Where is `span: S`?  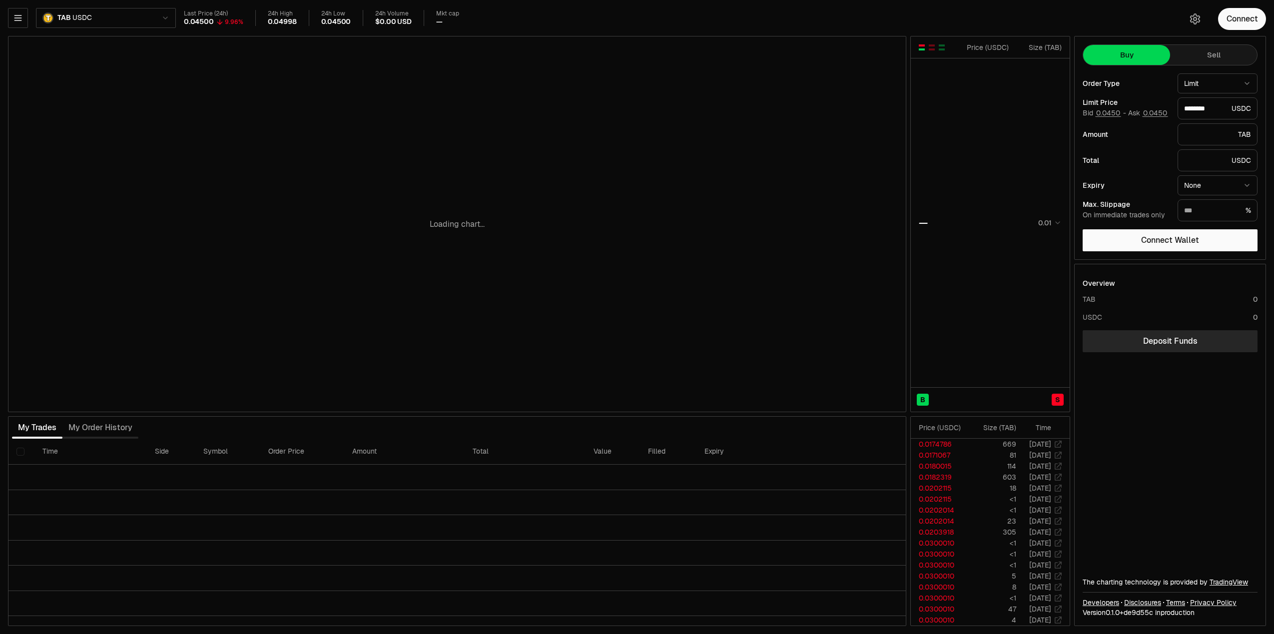 span: S is located at coordinates (1057, 400).